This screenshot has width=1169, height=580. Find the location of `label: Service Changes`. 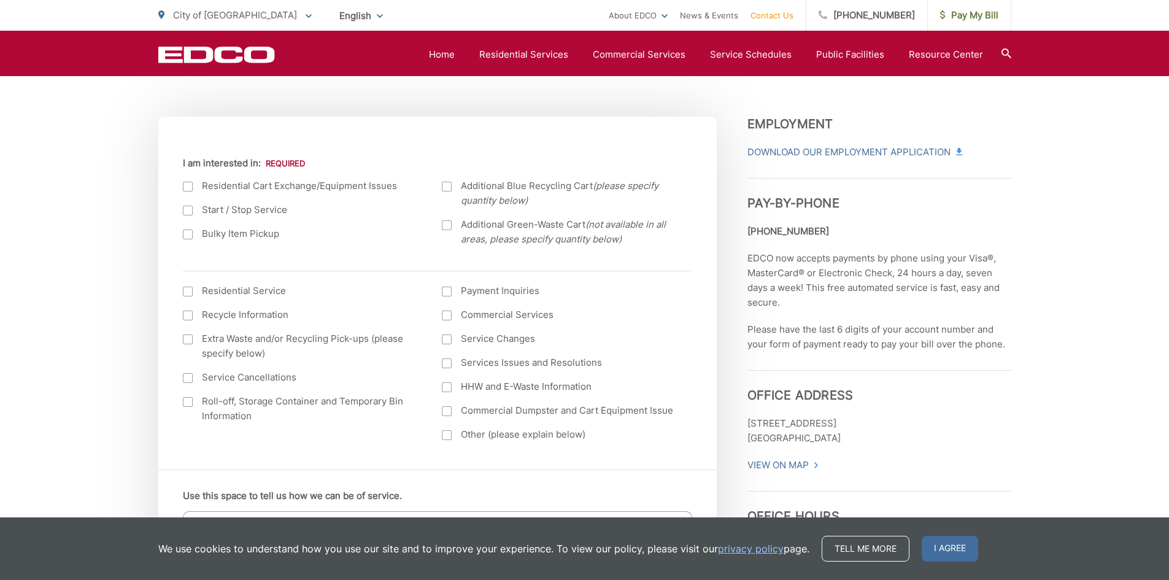

label: Service Changes is located at coordinates (559, 339).